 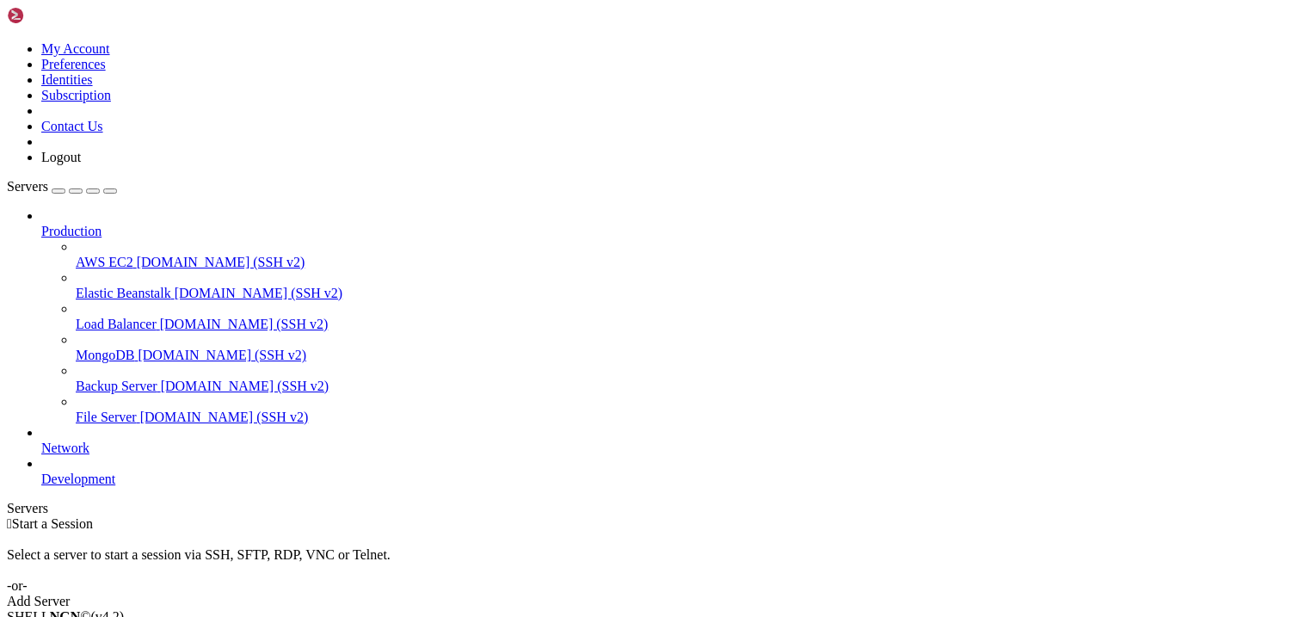 What do you see at coordinates (123, 292) in the screenshot?
I see `span: Elastic Beanstalk` at bounding box center [123, 292].